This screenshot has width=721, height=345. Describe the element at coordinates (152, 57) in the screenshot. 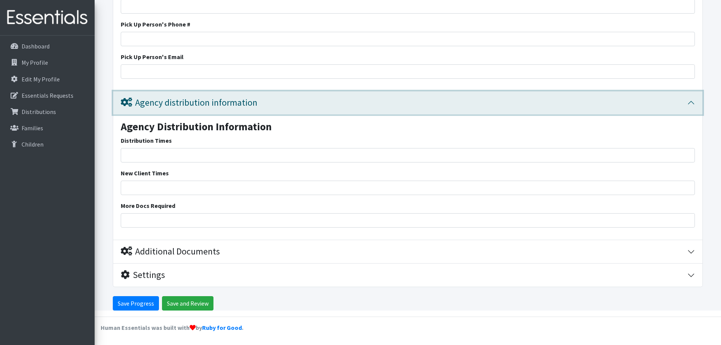

I see `label: Pick Up Person's Email` at that location.